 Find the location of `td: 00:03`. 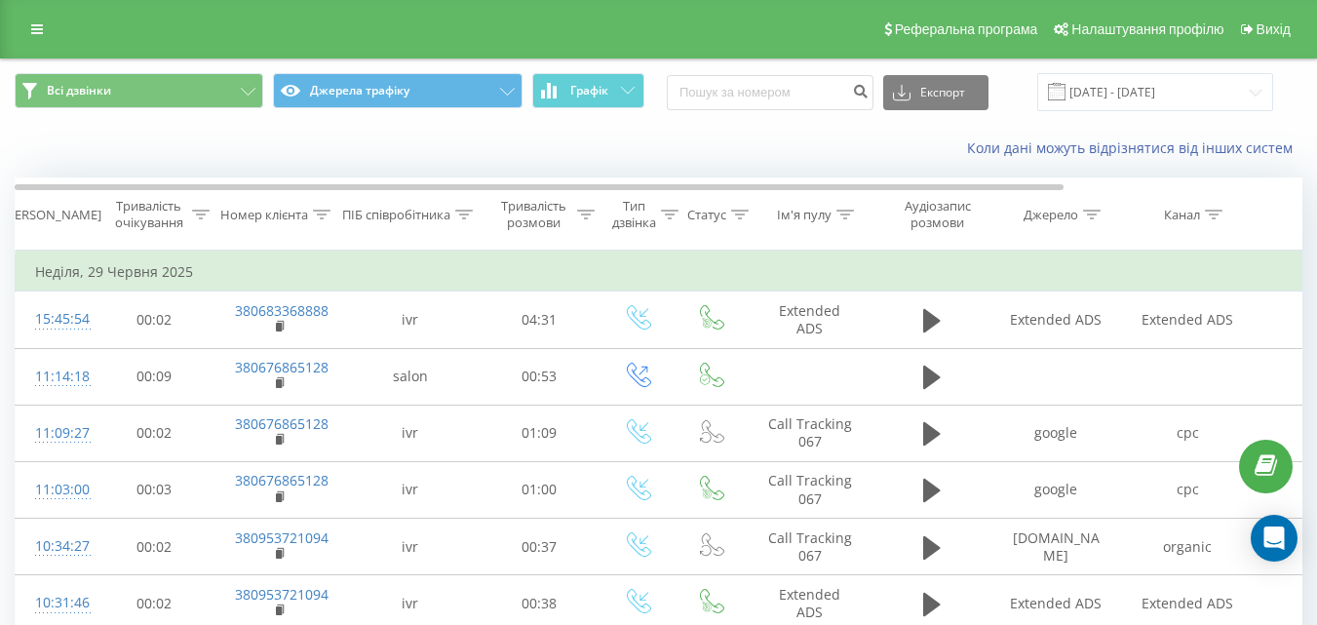

td: 00:03 is located at coordinates (154, 489).